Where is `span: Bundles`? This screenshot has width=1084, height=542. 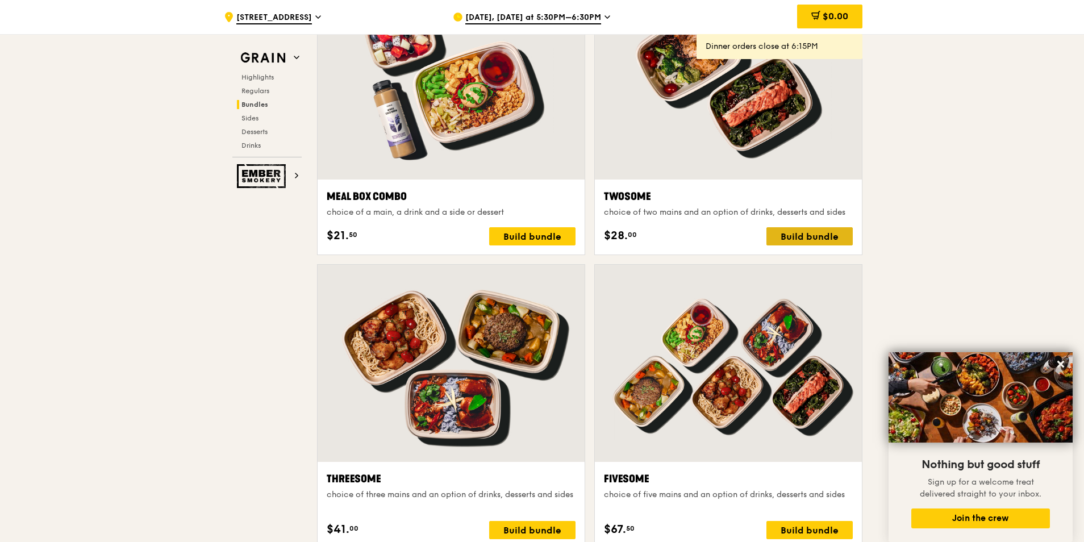
span: Bundles is located at coordinates (255, 105).